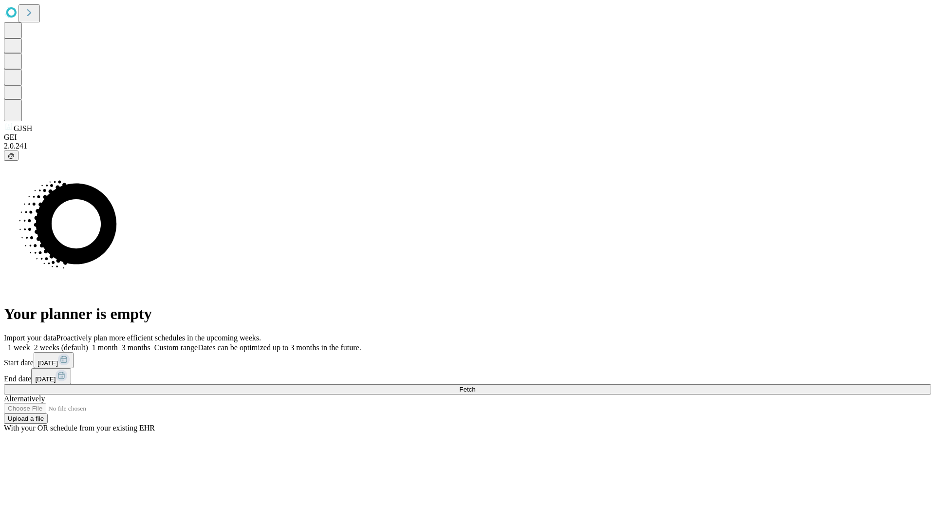  What do you see at coordinates (468, 137) in the screenshot?
I see `div: GEI` at bounding box center [468, 137].